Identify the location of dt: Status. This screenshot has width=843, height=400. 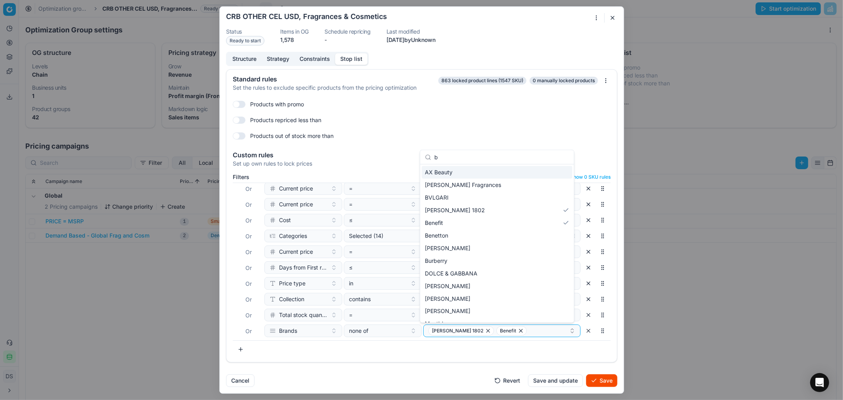
(245, 32).